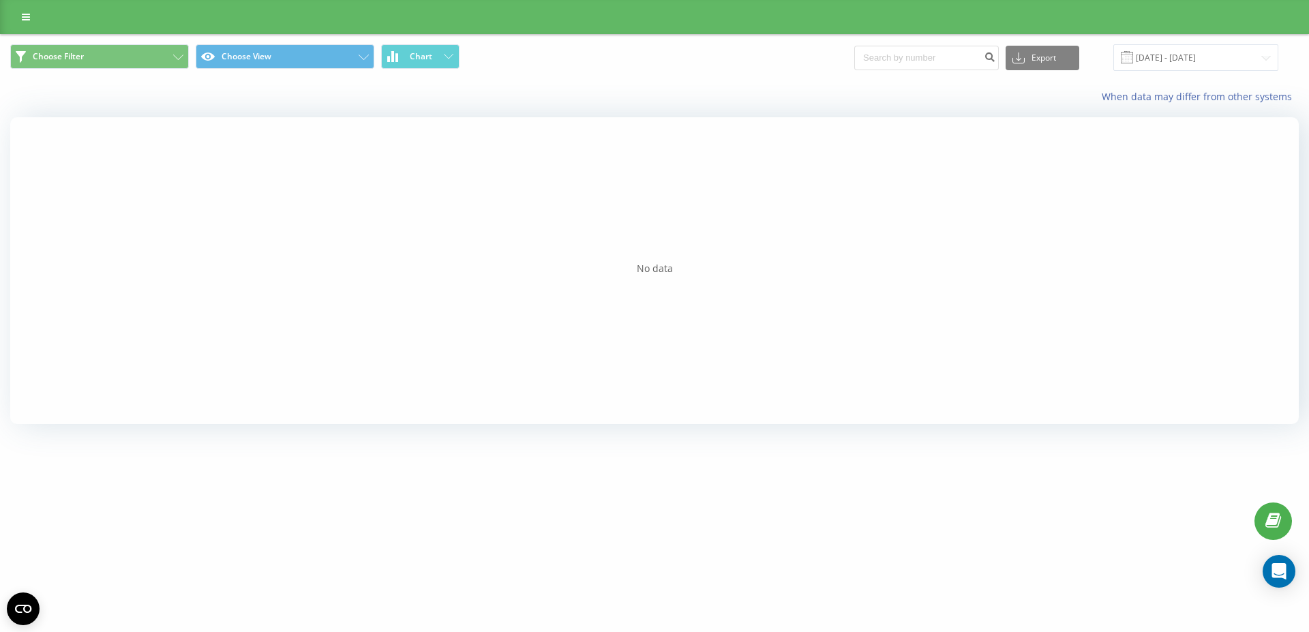  Describe the element at coordinates (58, 57) in the screenshot. I see `span: Choose Filter` at that location.